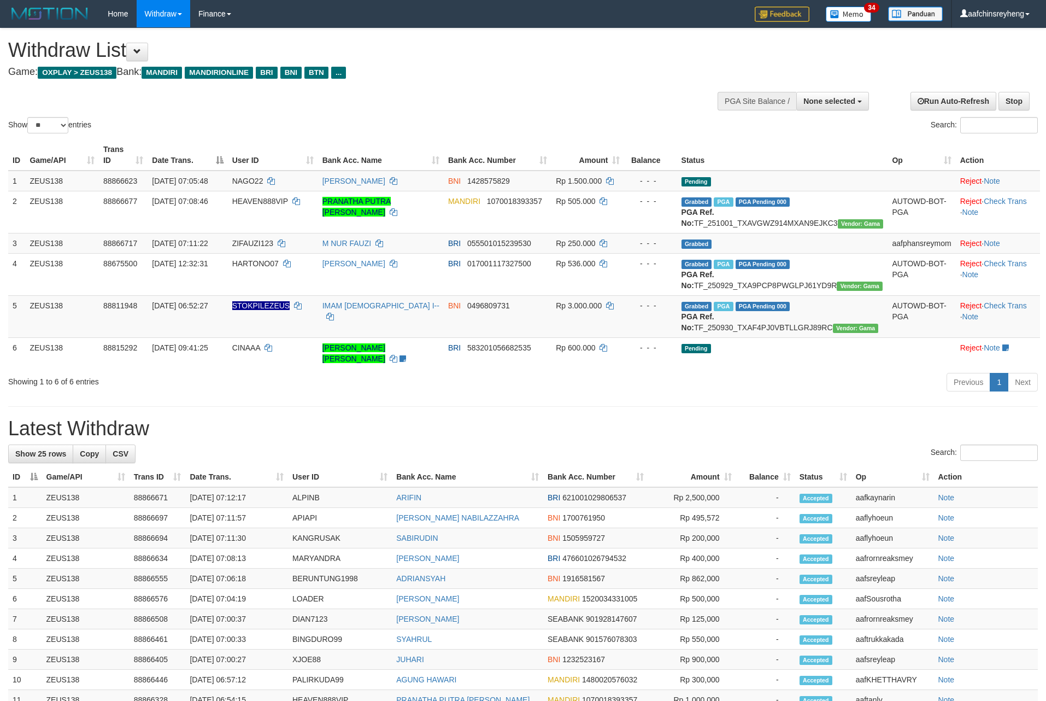  What do you see at coordinates (871, 8) in the screenshot?
I see `span: 34` at bounding box center [871, 8].